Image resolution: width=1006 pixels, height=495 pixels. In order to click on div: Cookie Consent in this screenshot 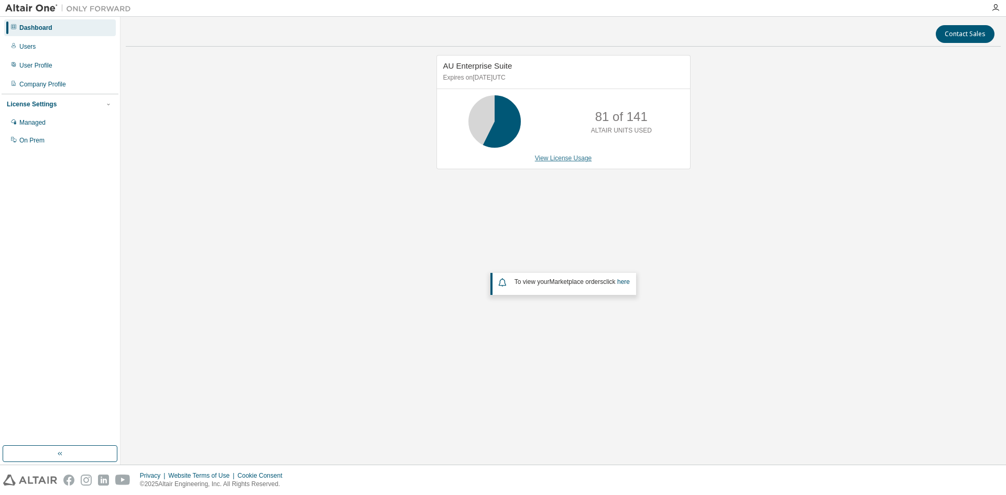, I will do `click(262, 476)`.